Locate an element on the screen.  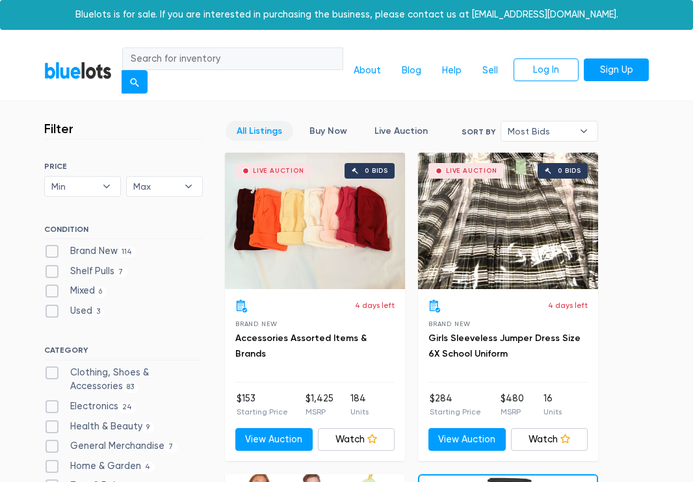
a: Sign Up is located at coordinates (616, 70).